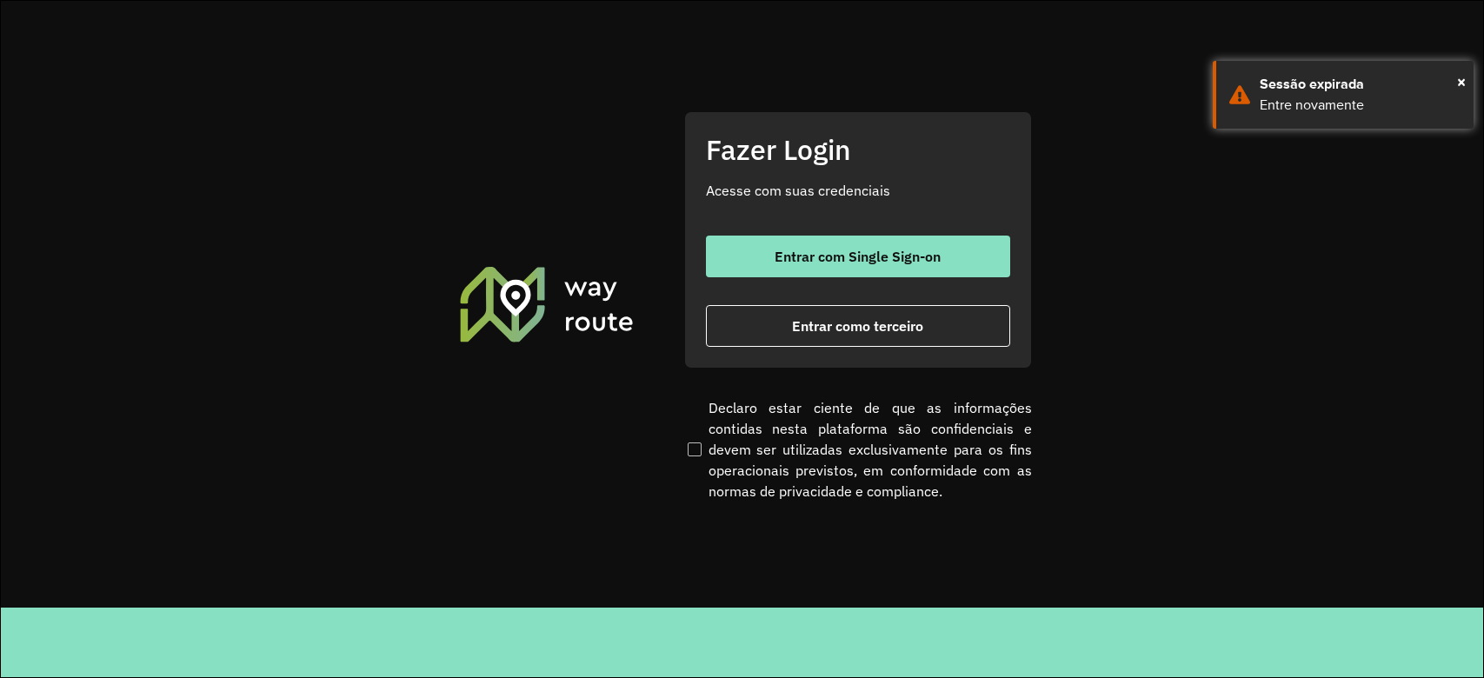  I want to click on img: Roteirizador AmbevTech, so click(547, 304).